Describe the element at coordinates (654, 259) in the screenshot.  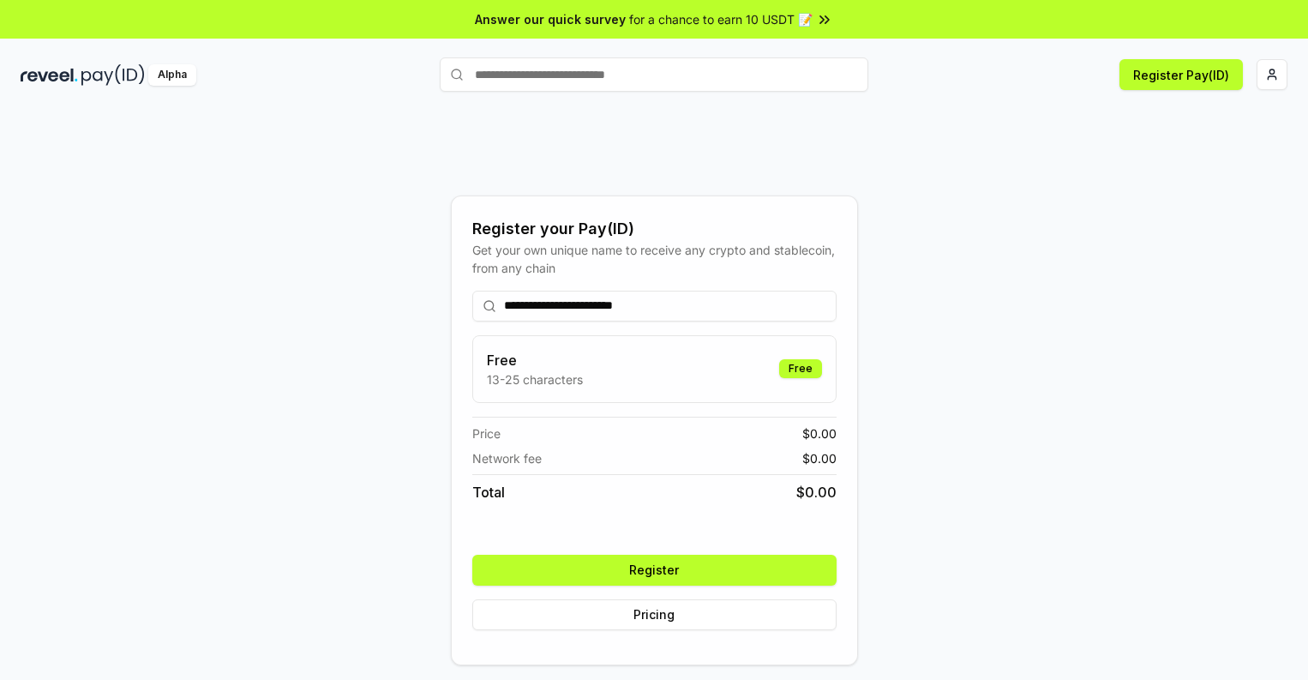
I see `div: Get your own unique name to receive any crypto and stablecoin, from any chain` at that location.